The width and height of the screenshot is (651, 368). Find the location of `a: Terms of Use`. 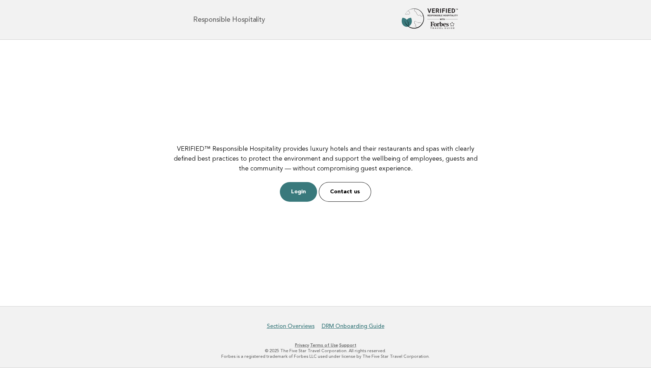

a: Terms of Use is located at coordinates (324, 345).